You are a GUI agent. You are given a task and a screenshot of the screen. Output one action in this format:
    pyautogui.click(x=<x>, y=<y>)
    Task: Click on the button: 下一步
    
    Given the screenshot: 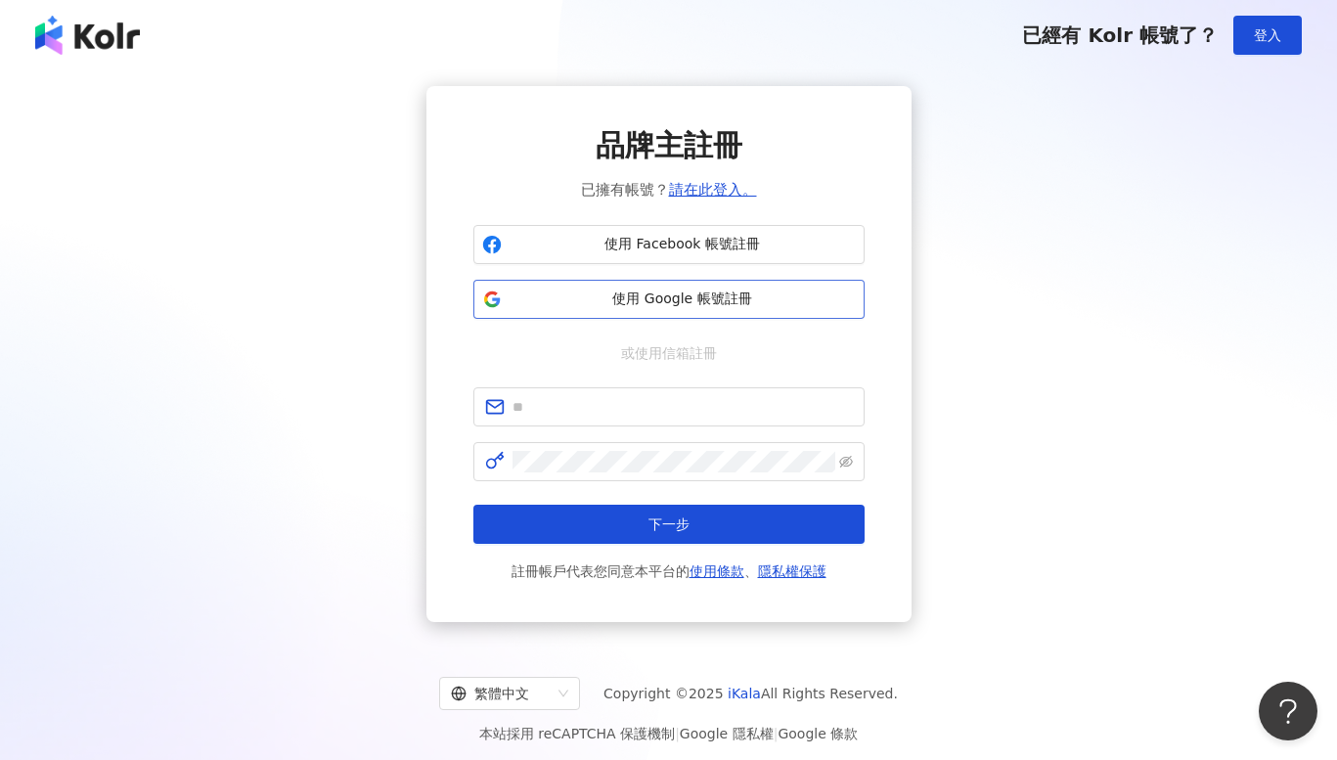 What is the action you would take?
    pyautogui.click(x=669, y=524)
    